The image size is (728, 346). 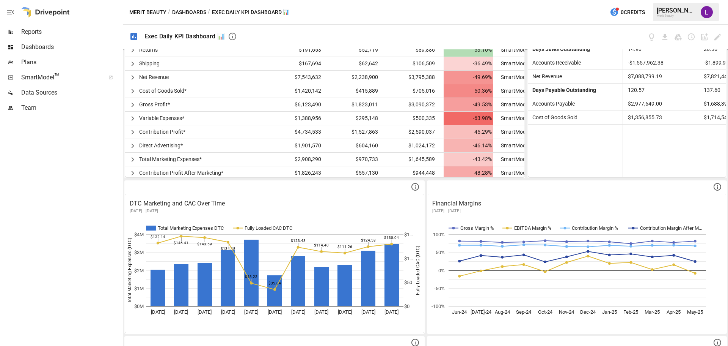 I want to click on button: Edit dashboard, so click(x=718, y=37).